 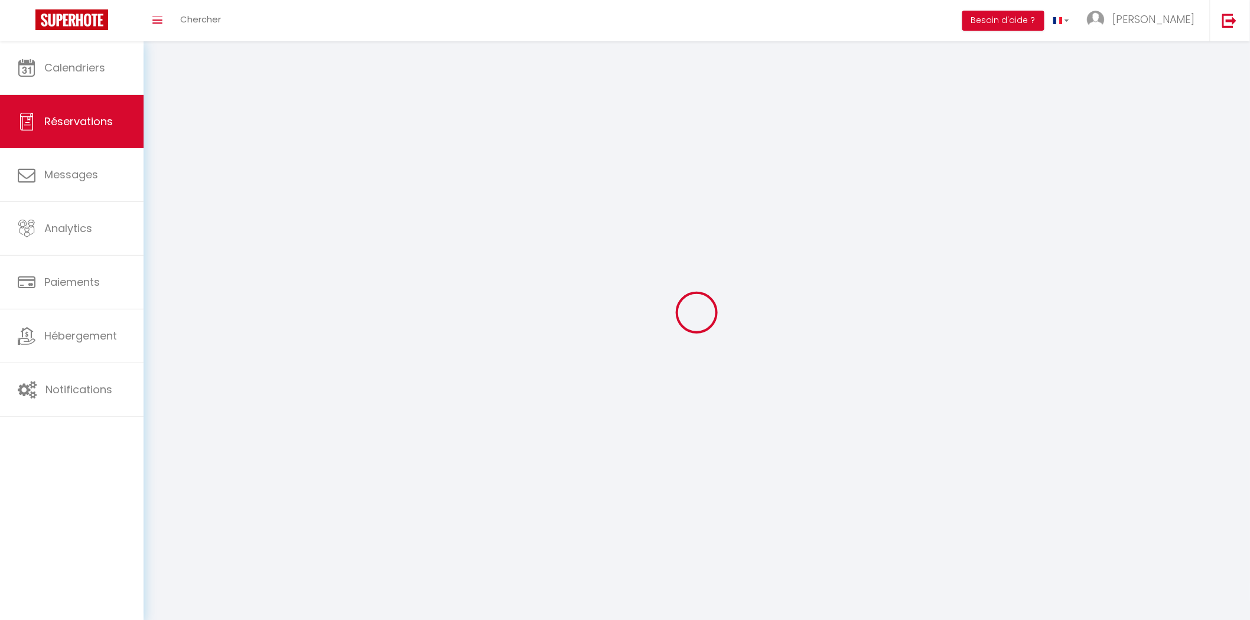 What do you see at coordinates (74, 67) in the screenshot?
I see `span: Calendriers` at bounding box center [74, 67].